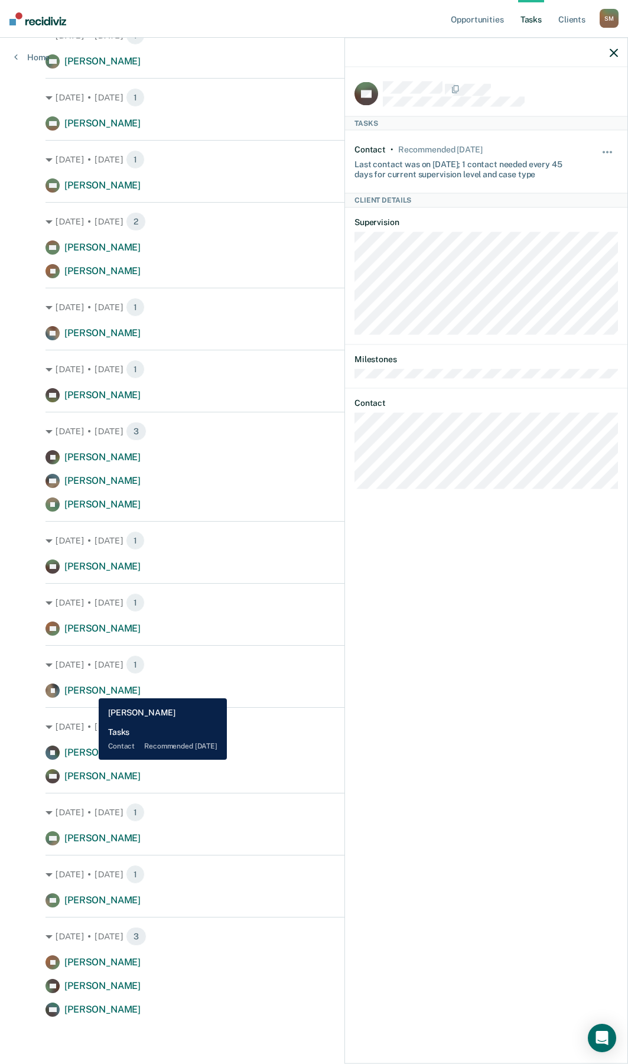 The width and height of the screenshot is (628, 1064). I want to click on div: Client Details, so click(486, 200).